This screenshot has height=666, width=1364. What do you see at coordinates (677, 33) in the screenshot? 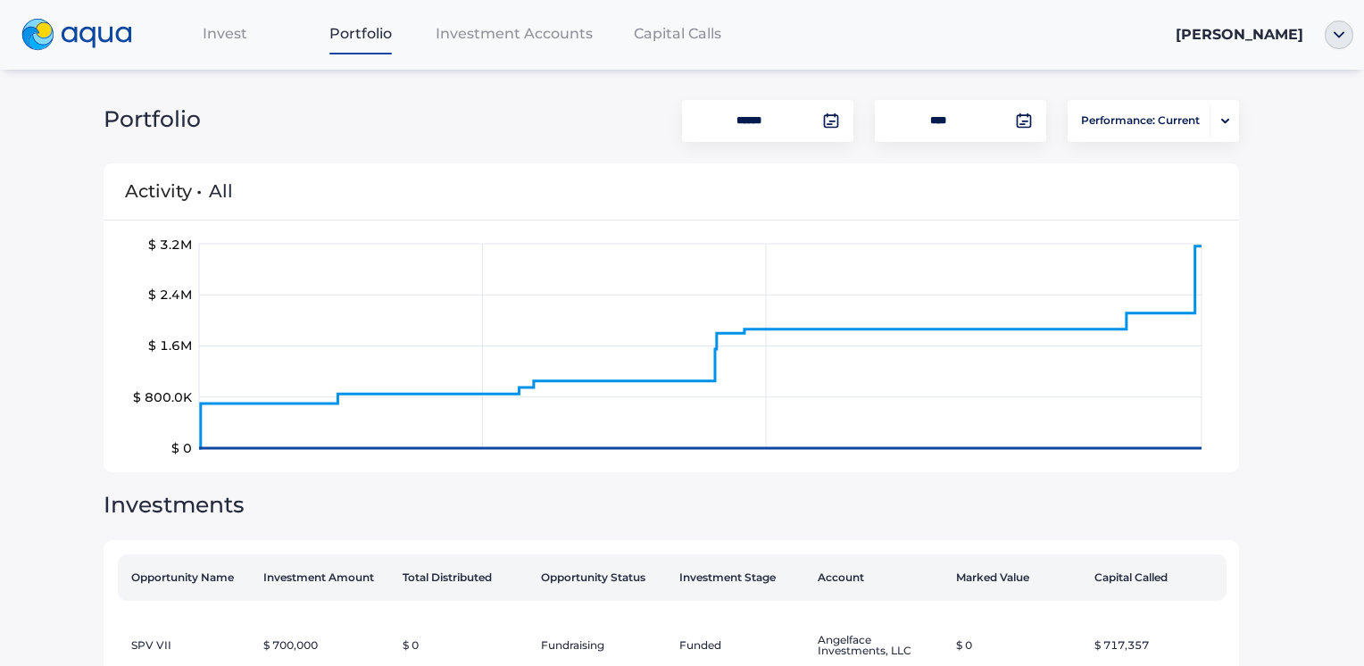
I see `span: Capital Calls` at bounding box center [677, 33].